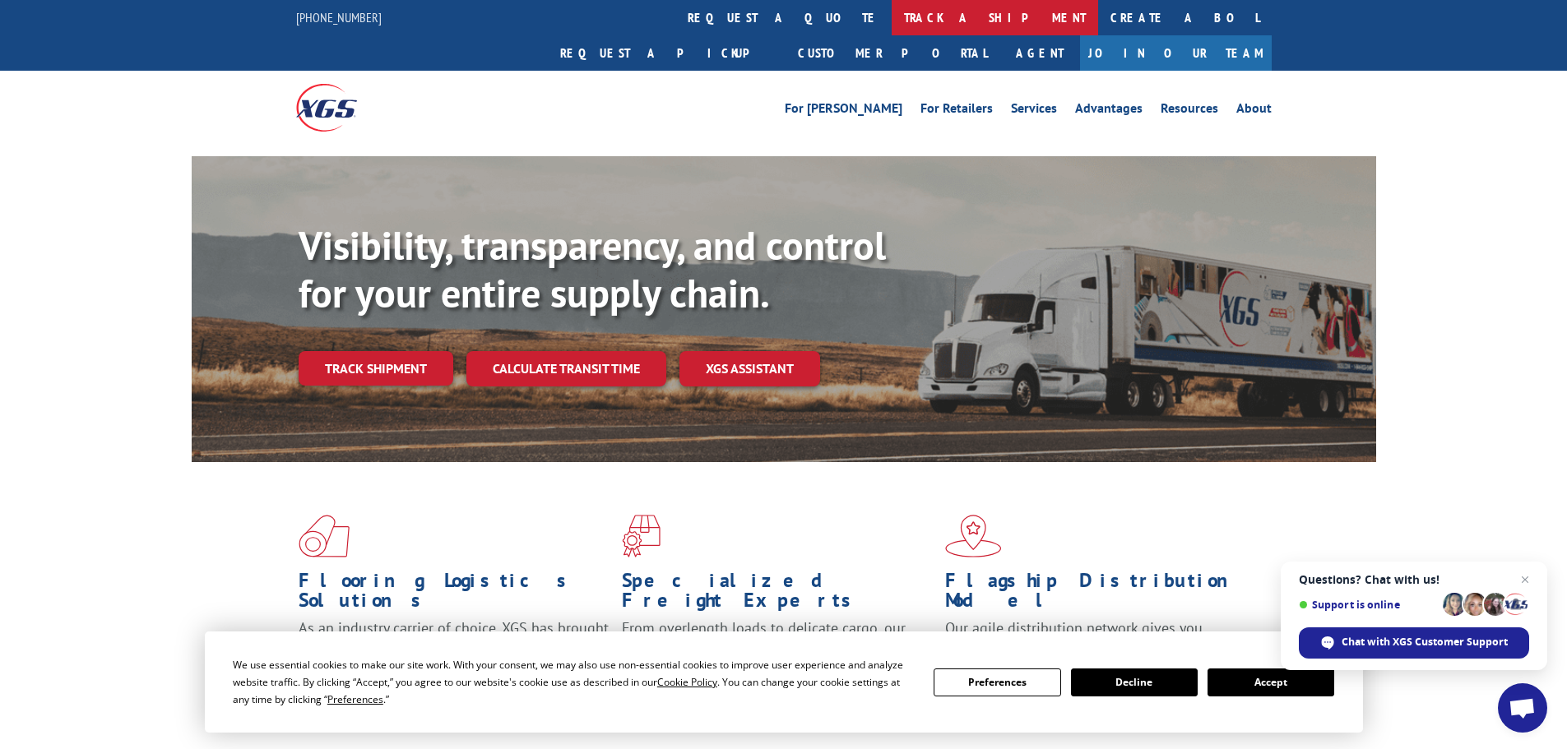  Describe the element at coordinates (1189, 111) in the screenshot. I see `a: Resources` at that location.